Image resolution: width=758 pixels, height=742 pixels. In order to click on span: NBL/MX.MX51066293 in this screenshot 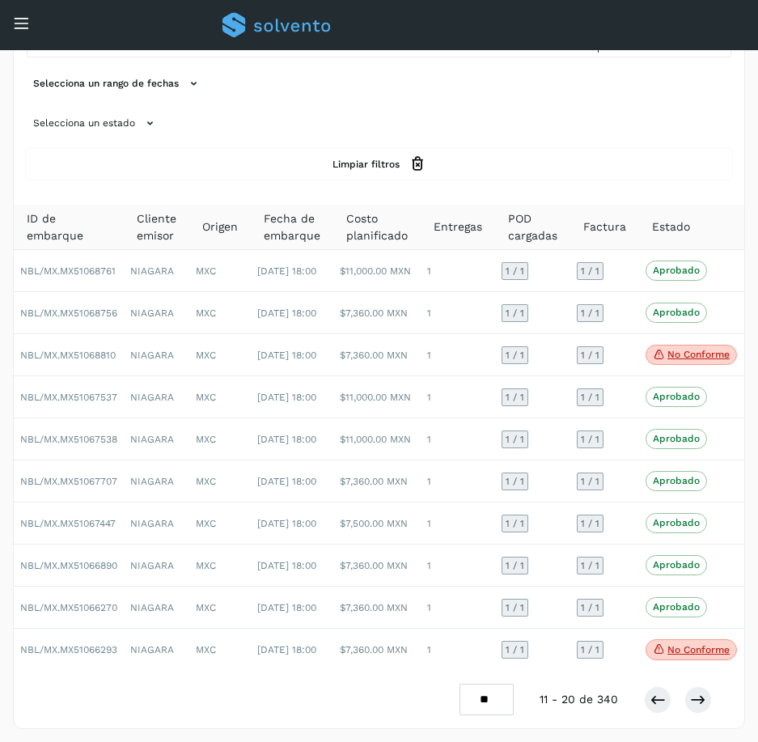, I will do `click(69, 650)`.